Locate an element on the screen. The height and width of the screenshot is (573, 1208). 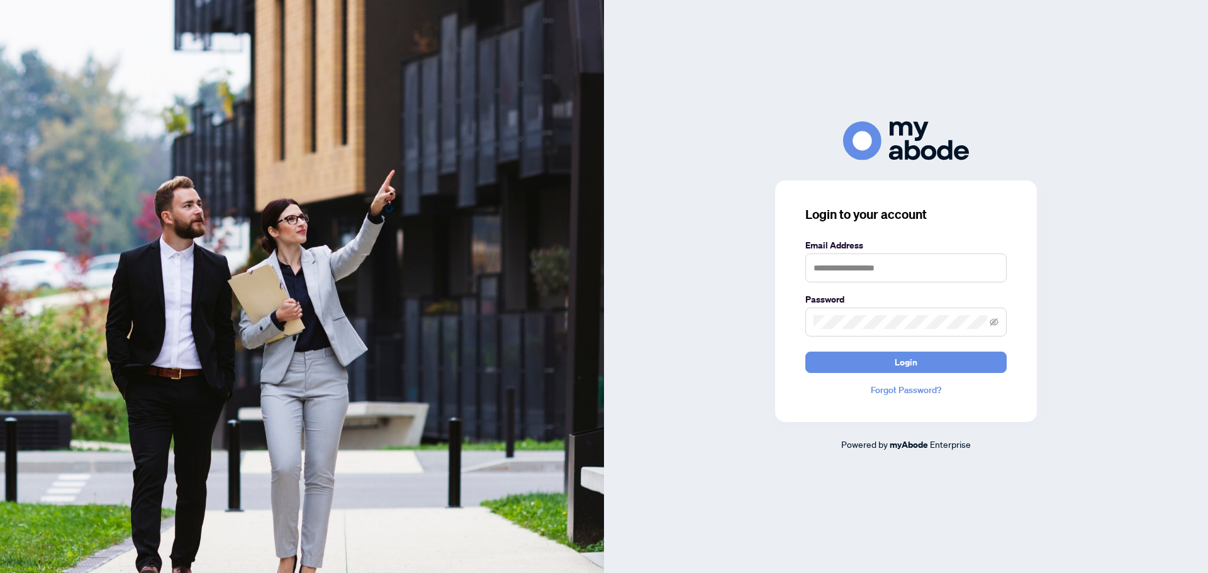
a: myAbode is located at coordinates (908, 445).